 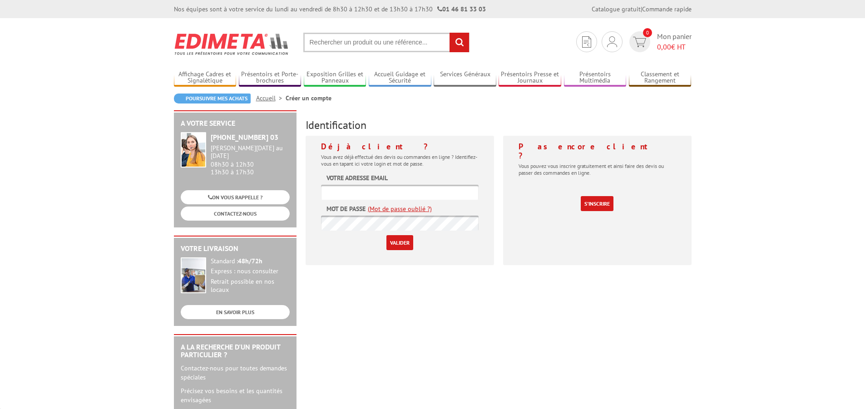 I want to click on a: CONTACTEZ-NOUS, so click(x=235, y=213).